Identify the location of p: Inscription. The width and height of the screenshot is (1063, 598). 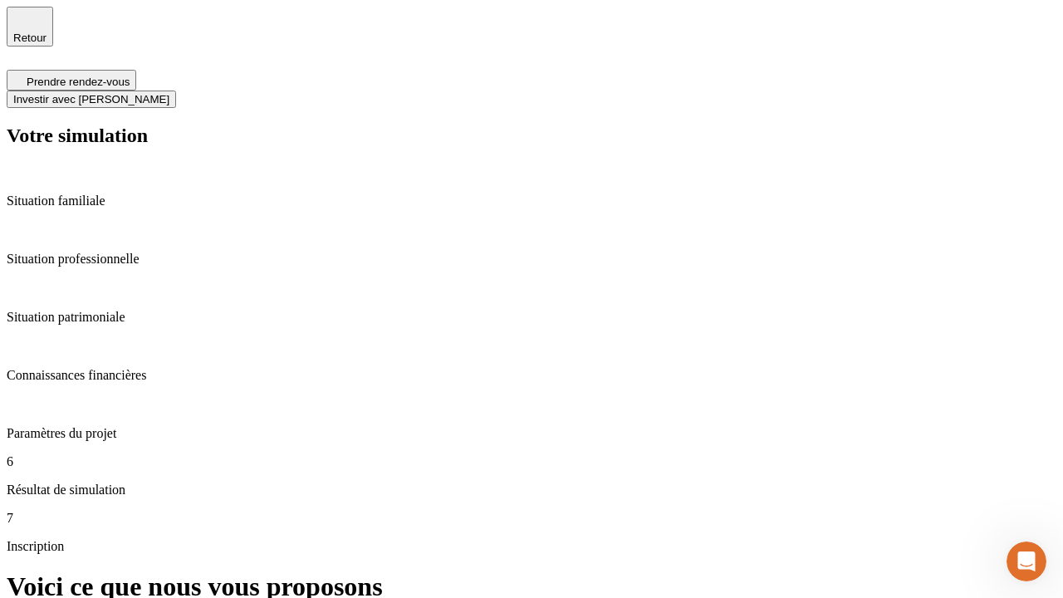
(532, 547).